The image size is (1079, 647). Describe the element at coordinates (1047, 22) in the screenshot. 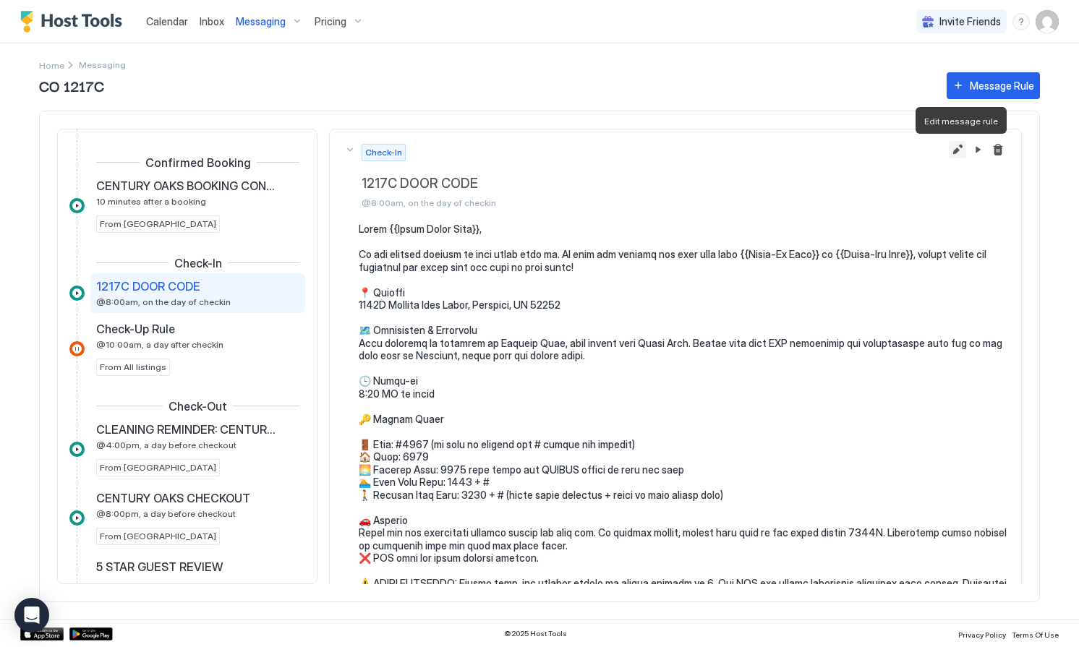

I see `div: User profile` at that location.